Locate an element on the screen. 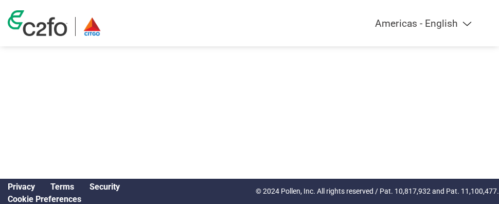 Image resolution: width=499 pixels, height=204 pixels. img: CITGO is located at coordinates (92, 26).